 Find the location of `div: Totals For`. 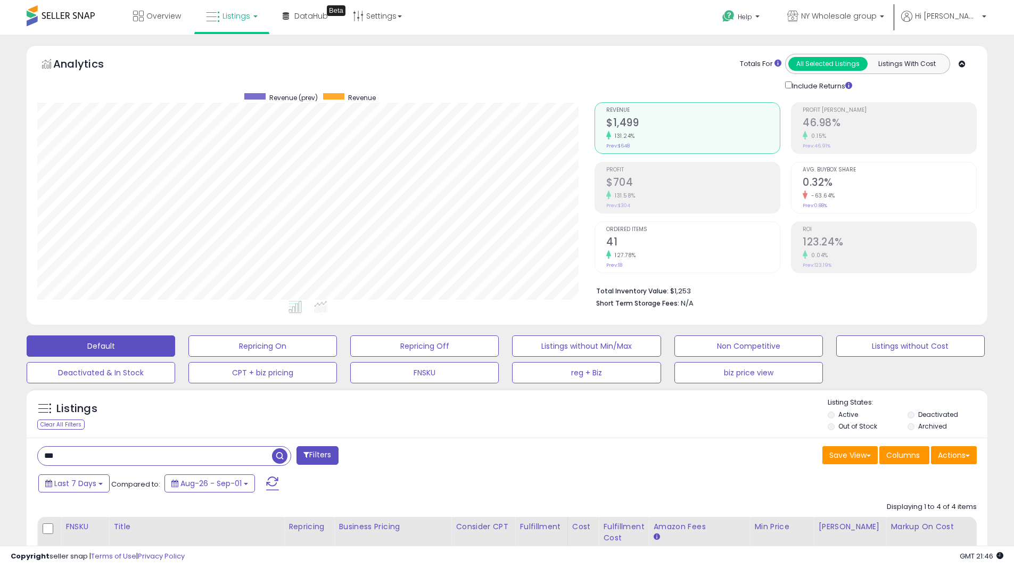

div: Totals For is located at coordinates (760, 64).